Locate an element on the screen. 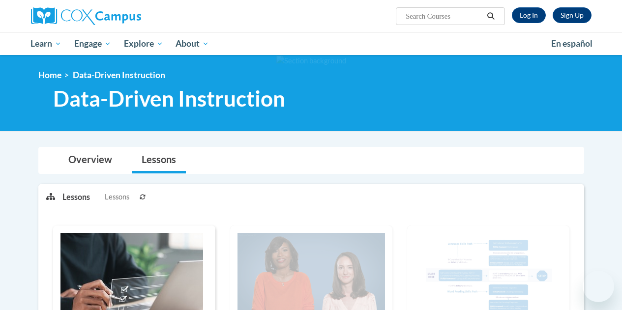 This screenshot has height=310, width=622. a: Home is located at coordinates (50, 75).